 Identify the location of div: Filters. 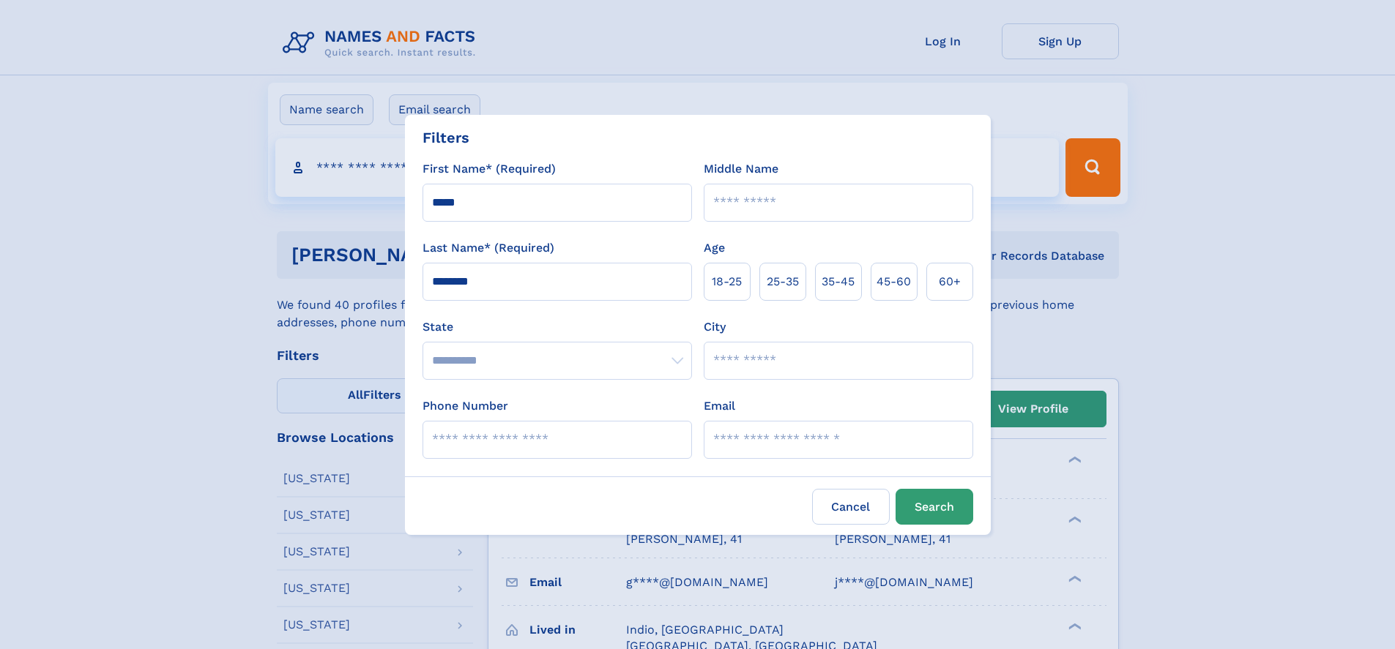
(446, 138).